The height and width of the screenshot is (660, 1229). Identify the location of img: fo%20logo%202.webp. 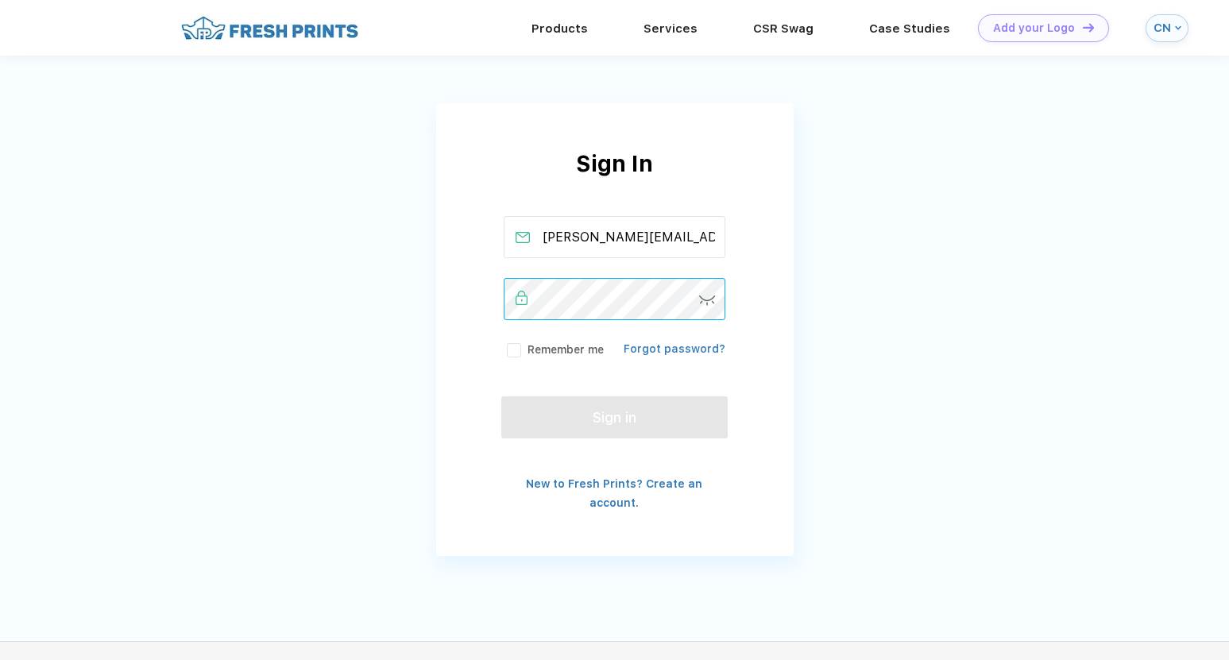
(269, 28).